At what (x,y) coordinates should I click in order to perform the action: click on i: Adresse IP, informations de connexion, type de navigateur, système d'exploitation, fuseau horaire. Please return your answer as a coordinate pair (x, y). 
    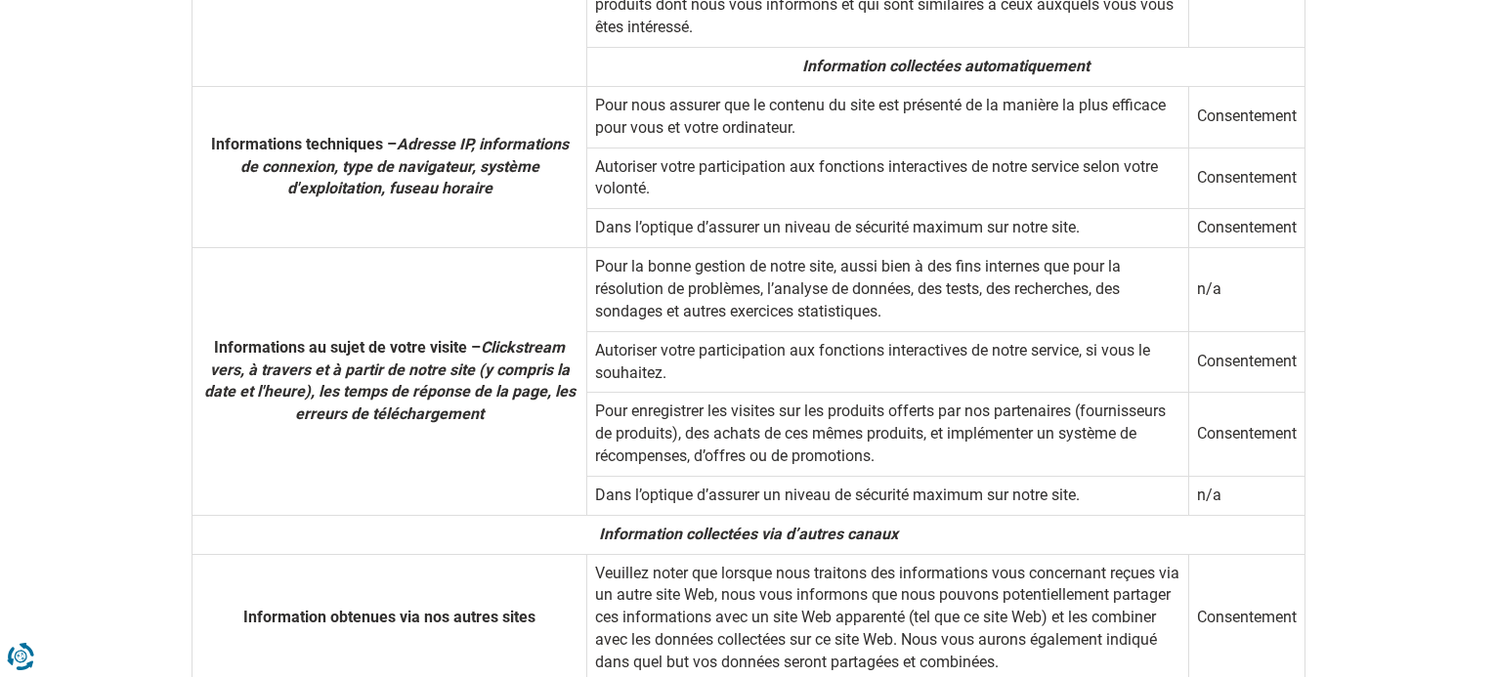
    Looking at the image, I should click on (405, 166).